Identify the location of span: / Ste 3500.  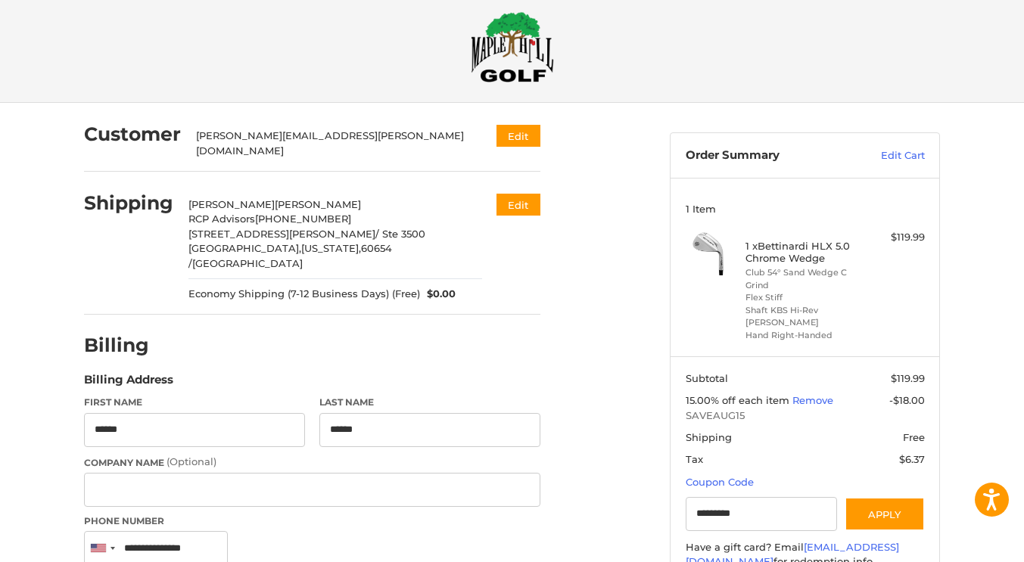
(400, 234).